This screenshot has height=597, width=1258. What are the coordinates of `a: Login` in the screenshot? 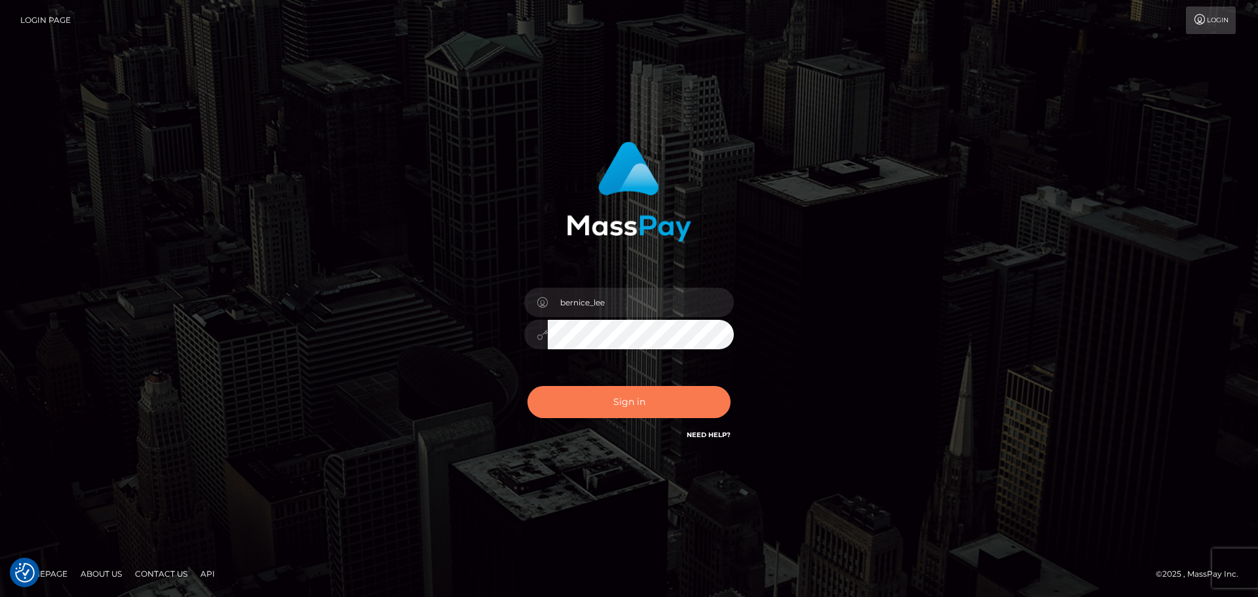 It's located at (1211, 20).